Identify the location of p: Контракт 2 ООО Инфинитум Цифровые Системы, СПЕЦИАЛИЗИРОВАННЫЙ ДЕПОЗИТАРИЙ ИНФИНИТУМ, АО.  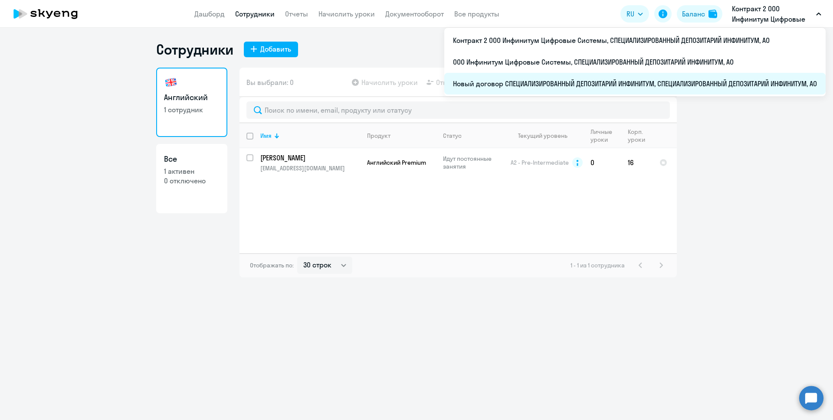
(772, 14).